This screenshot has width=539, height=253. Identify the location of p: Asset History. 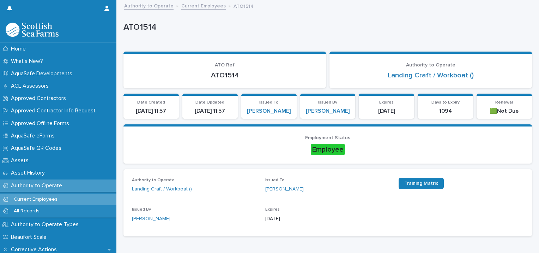
(29, 173).